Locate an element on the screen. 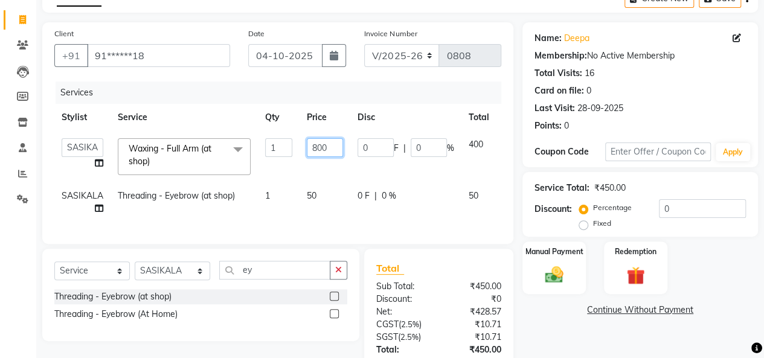  span: Total is located at coordinates (390, 268).